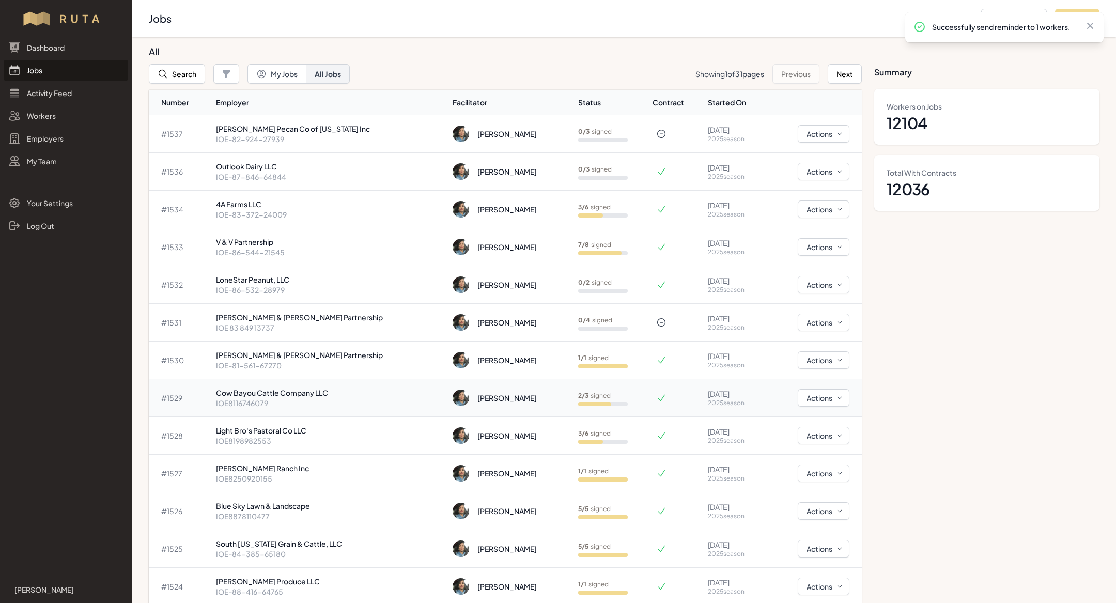  What do you see at coordinates (66, 19) in the screenshot?
I see `img: Workflow` at bounding box center [66, 19].